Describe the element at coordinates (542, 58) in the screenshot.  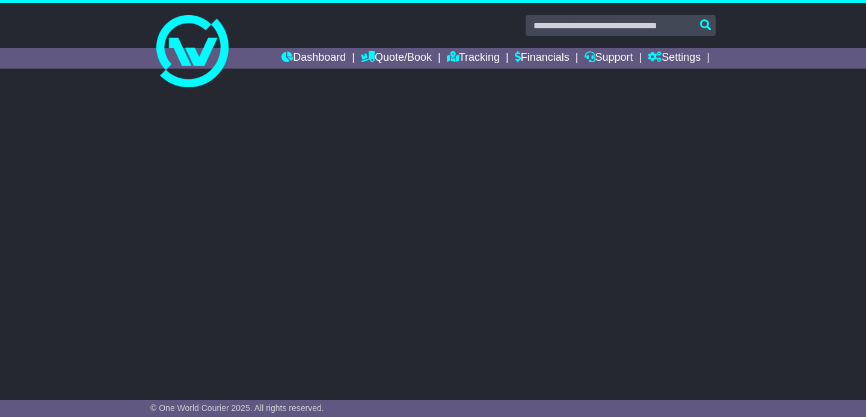
I see `a: Financials` at that location.